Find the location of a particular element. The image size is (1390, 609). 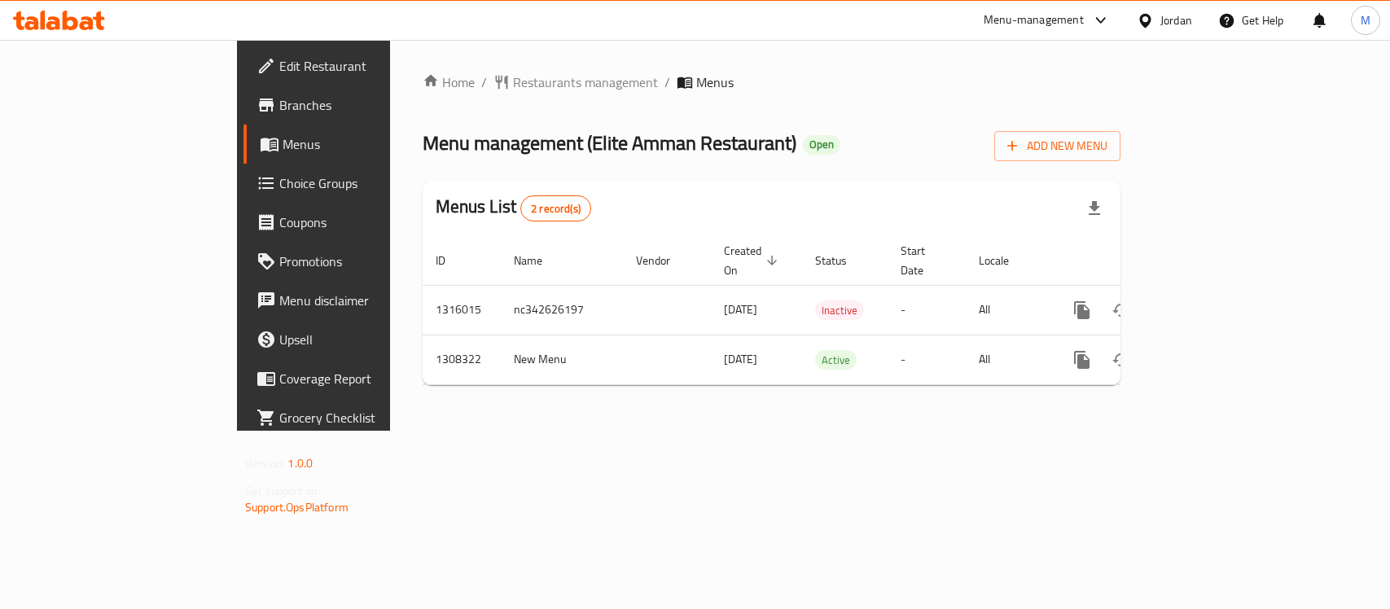

span: Grocery Checklist is located at coordinates (367, 418).